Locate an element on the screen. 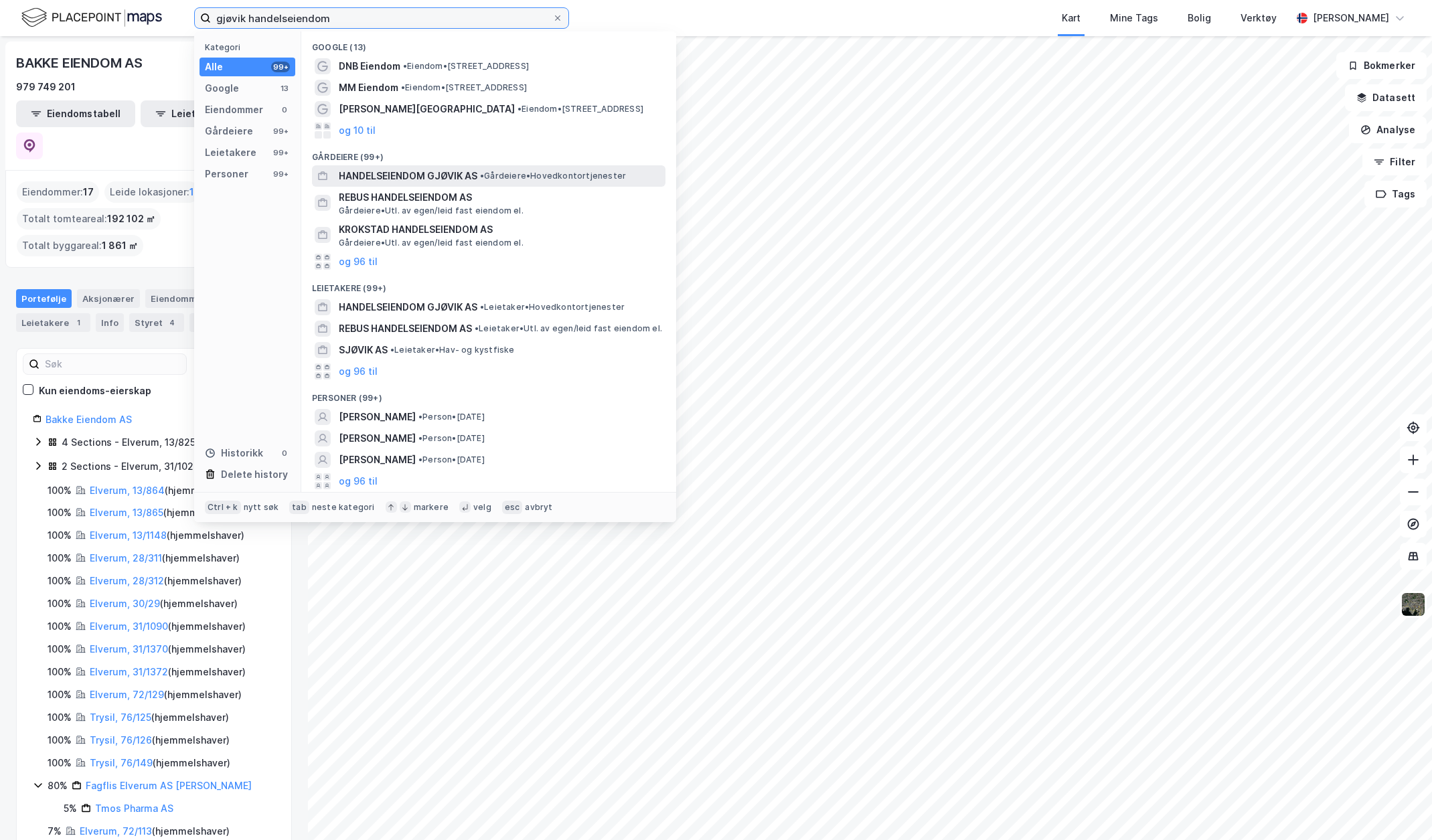 The width and height of the screenshot is (1432, 840). span: 1 is located at coordinates (191, 192).